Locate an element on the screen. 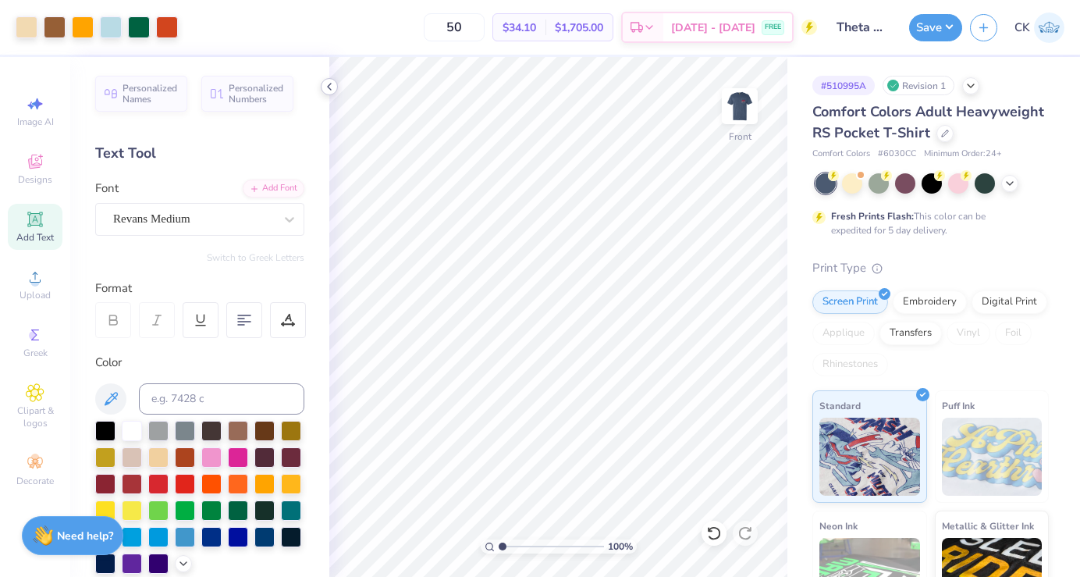 This screenshot has width=1080, height=577. div: Embroidery is located at coordinates (929, 302).